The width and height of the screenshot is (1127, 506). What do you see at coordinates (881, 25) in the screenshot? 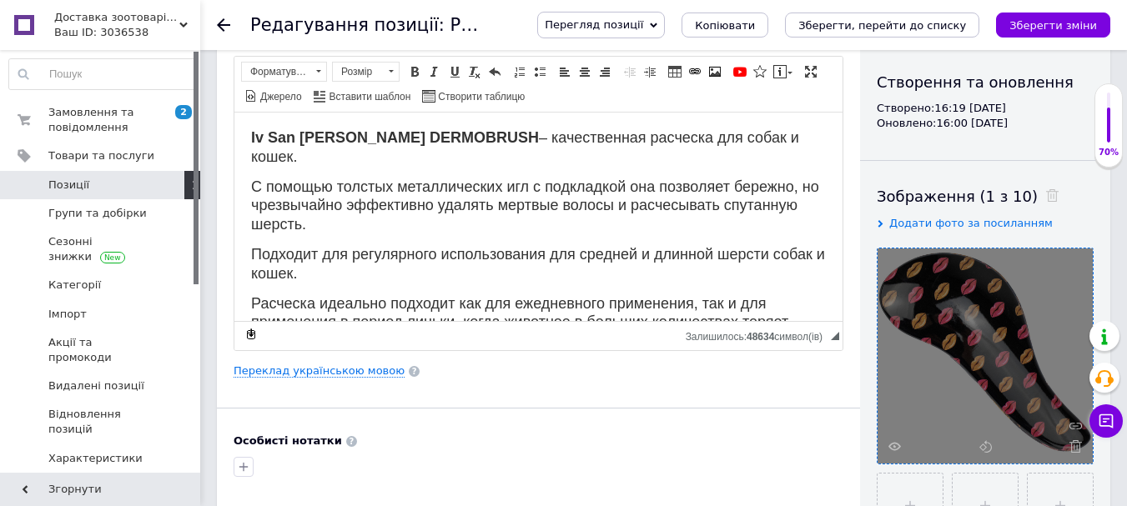
I see `i: Зберегти, перейти до списку` at bounding box center [881, 25].